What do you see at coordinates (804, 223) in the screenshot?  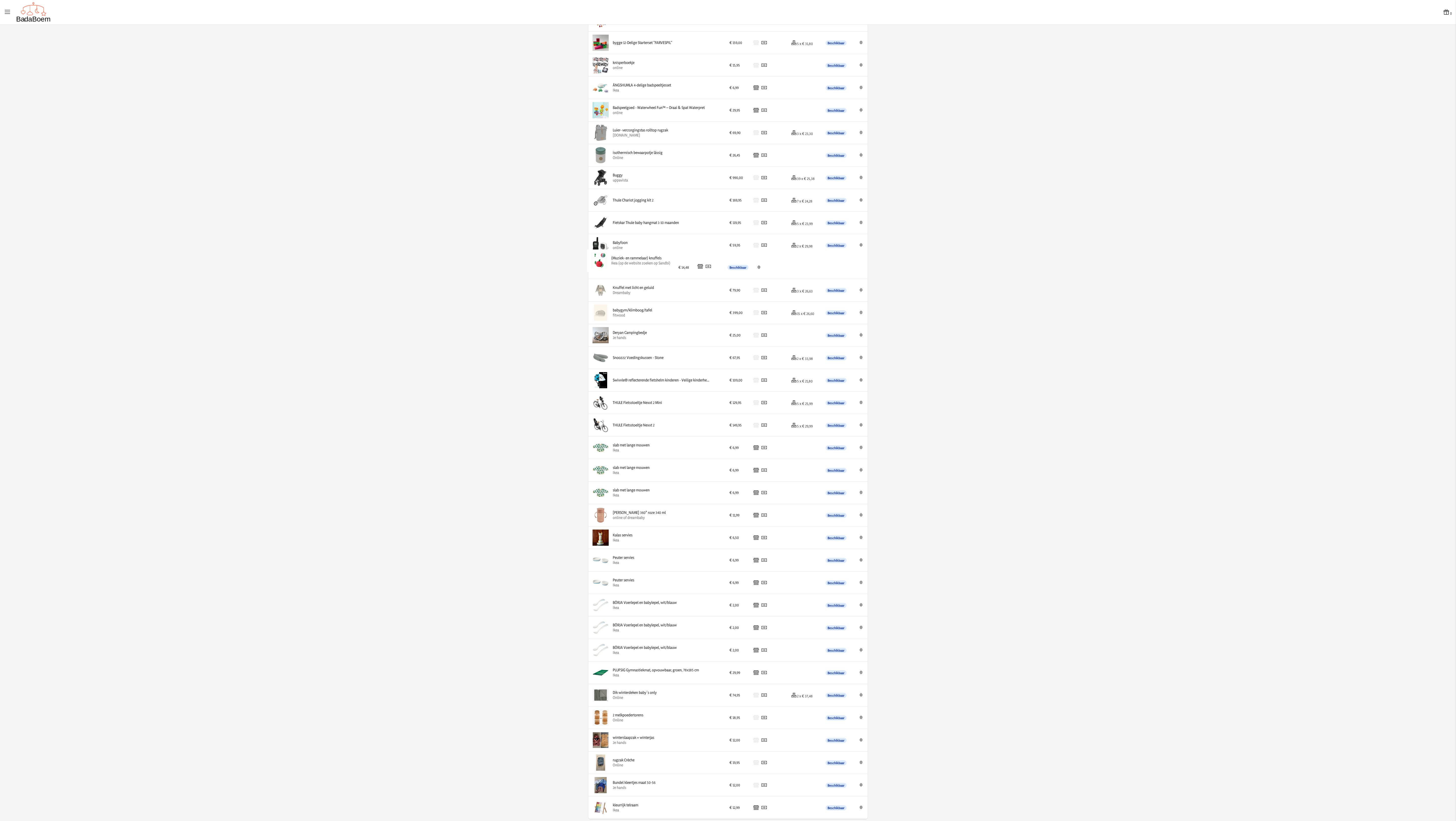 I see `div: 5 x € 23,99` at bounding box center [804, 223].